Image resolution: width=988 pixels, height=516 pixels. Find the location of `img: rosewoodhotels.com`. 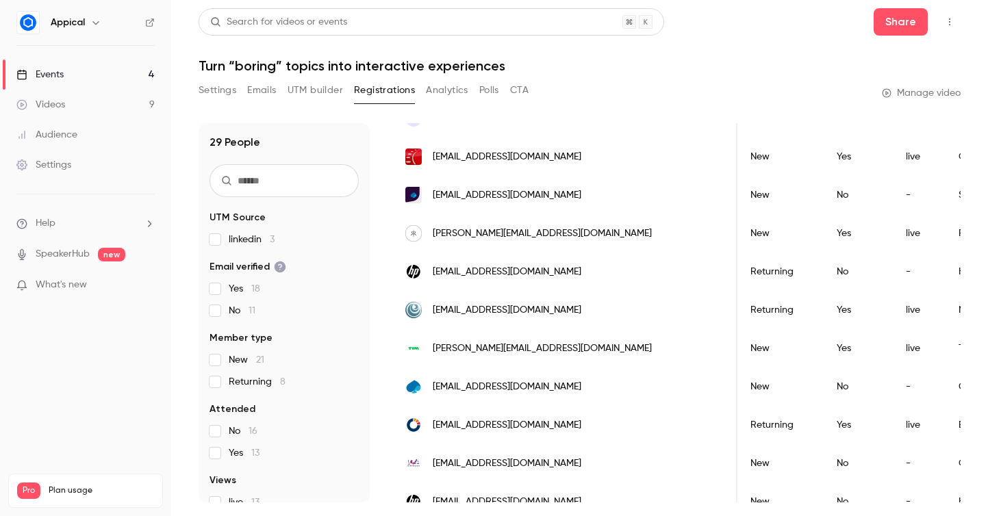

img: rosewoodhotels.com is located at coordinates (414, 234).